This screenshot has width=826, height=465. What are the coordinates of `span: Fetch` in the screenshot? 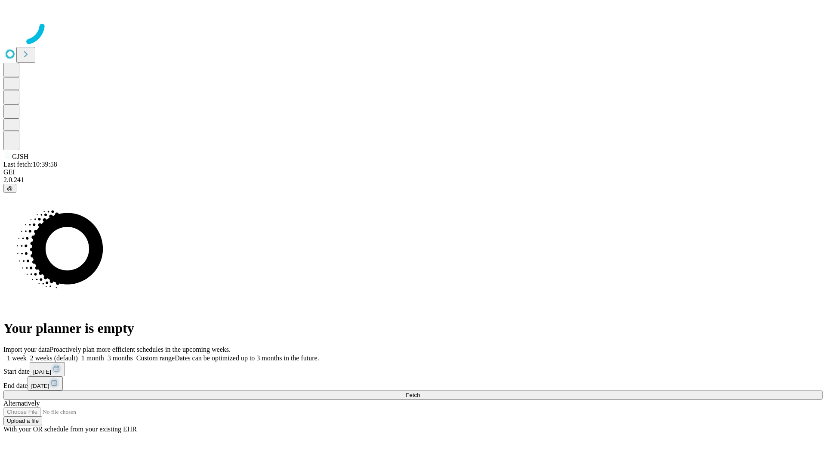 It's located at (413, 395).